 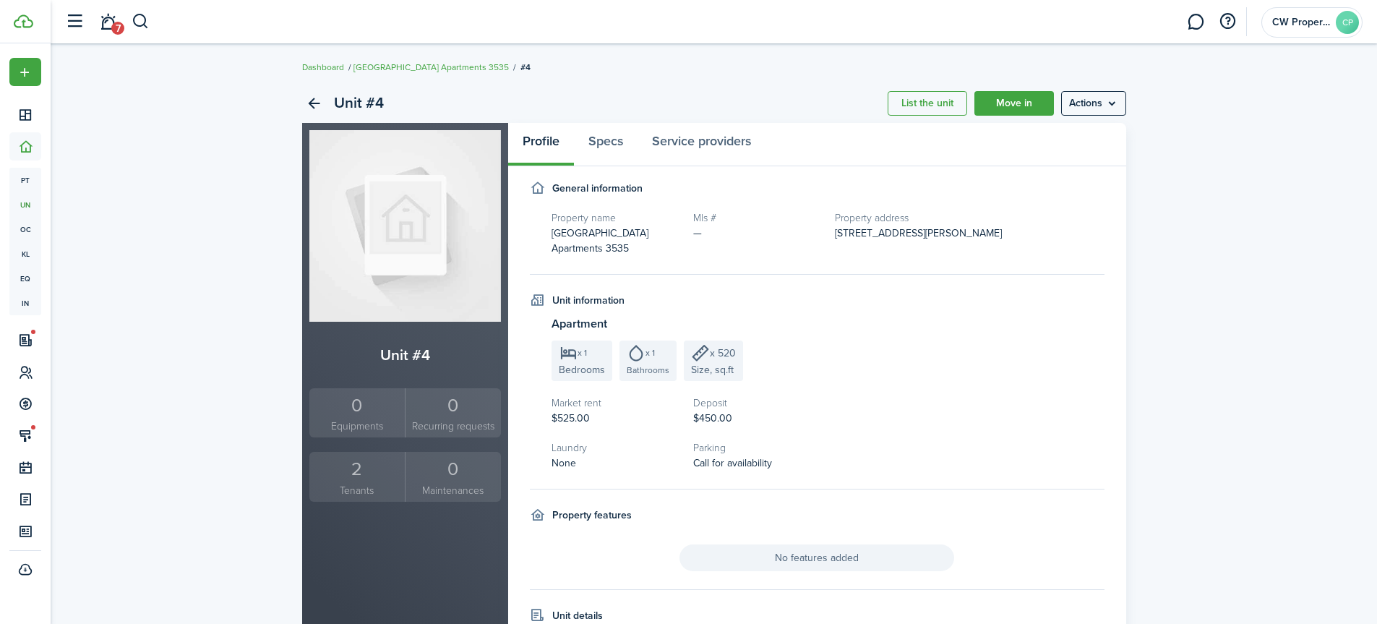 I want to click on span: 7, so click(x=118, y=28).